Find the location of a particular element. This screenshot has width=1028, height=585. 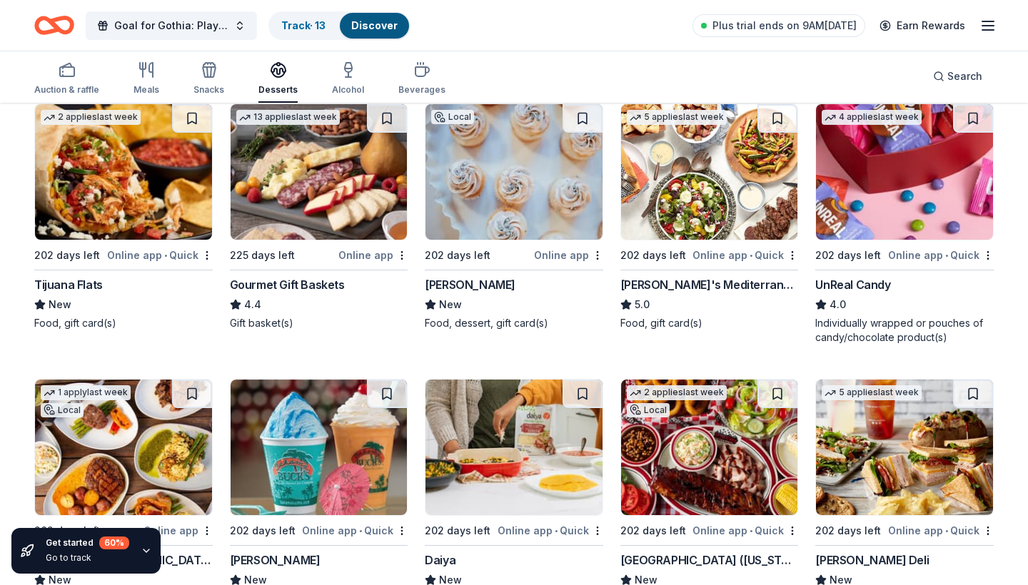

a: Track· 13 is located at coordinates (303, 25).